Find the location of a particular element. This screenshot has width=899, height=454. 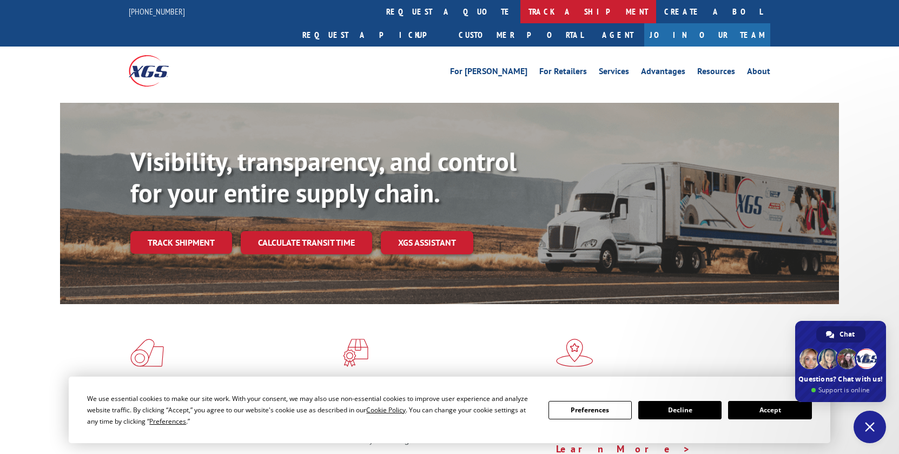

button: Preferences is located at coordinates (590, 410).